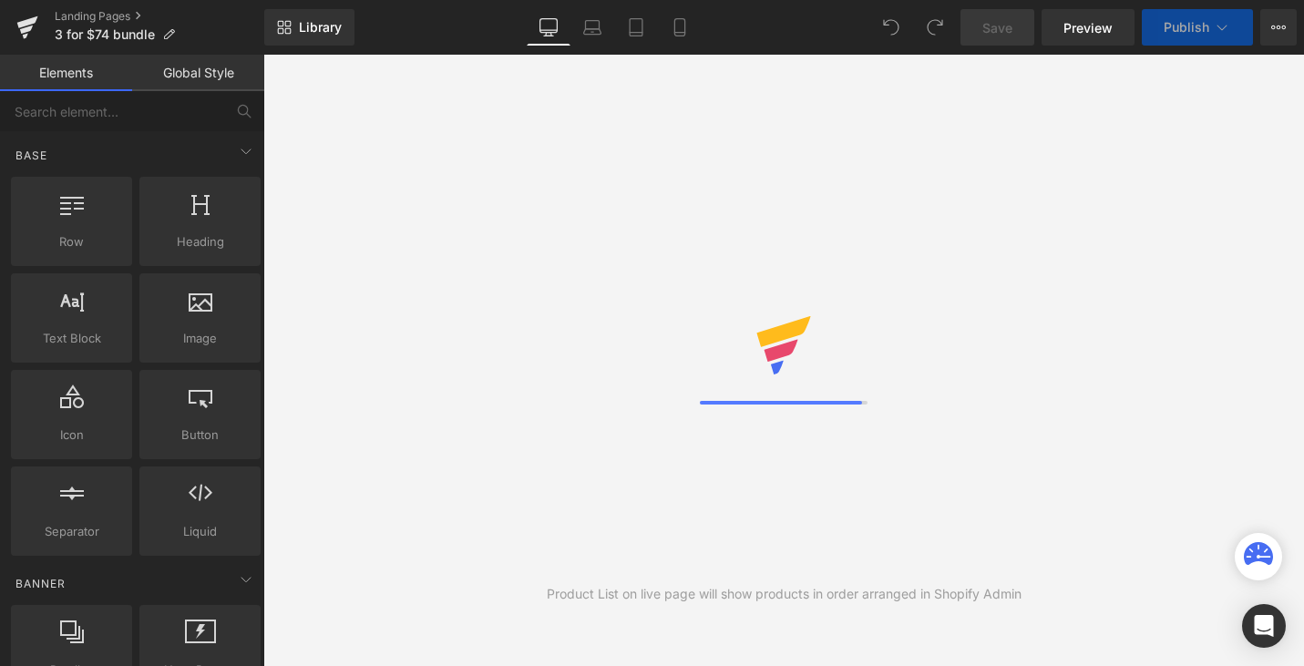 Image resolution: width=1304 pixels, height=666 pixels. Describe the element at coordinates (592, 27) in the screenshot. I see `a: Laptop` at that location.